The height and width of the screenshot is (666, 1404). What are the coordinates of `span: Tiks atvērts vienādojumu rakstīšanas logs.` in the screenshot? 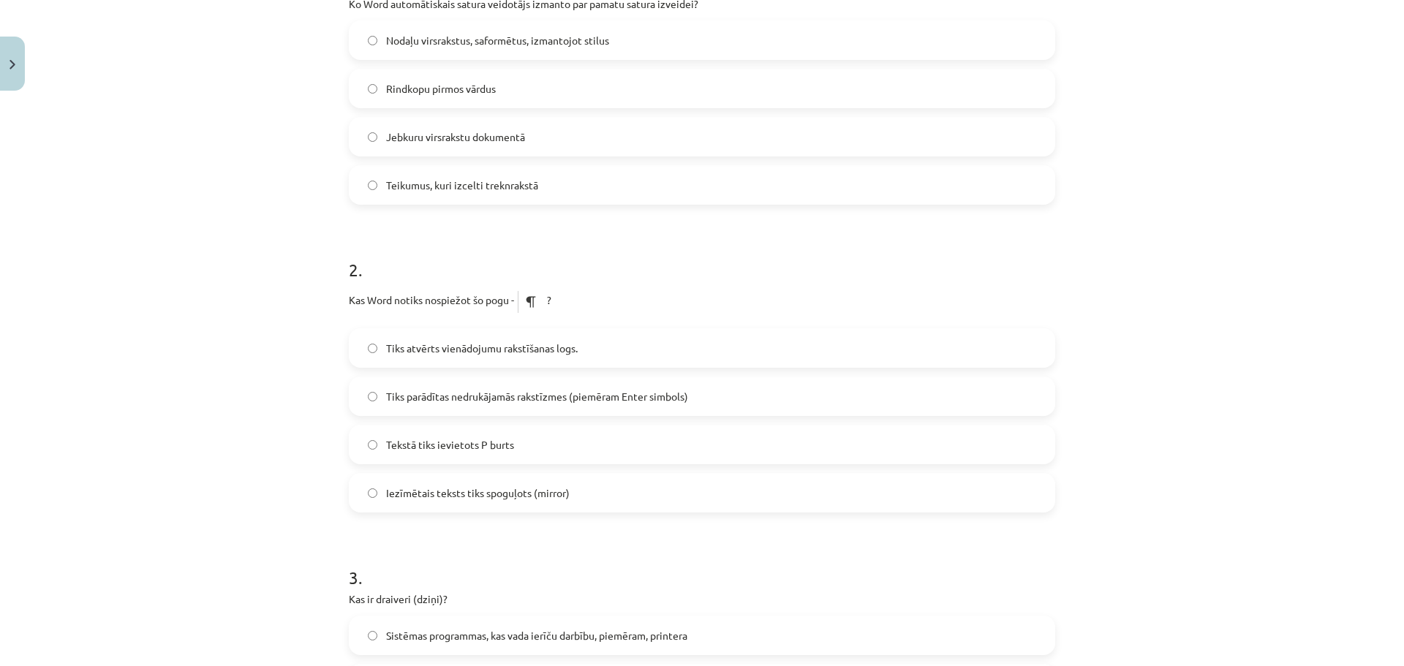 It's located at (482, 348).